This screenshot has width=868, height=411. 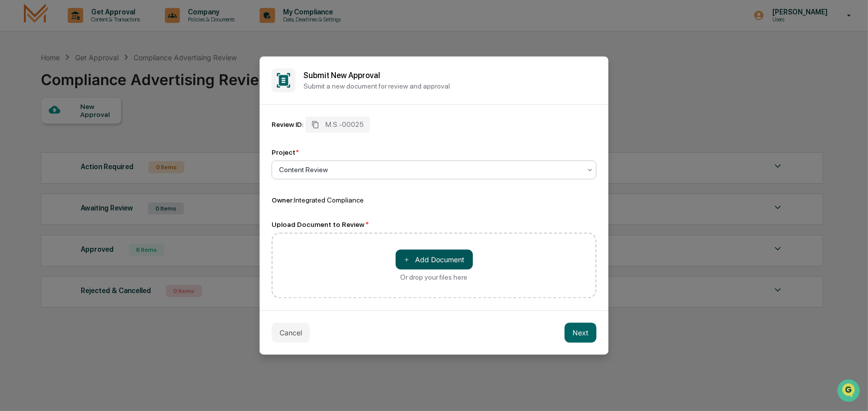 I want to click on div: We're available if you need us!, so click(x=80, y=90).